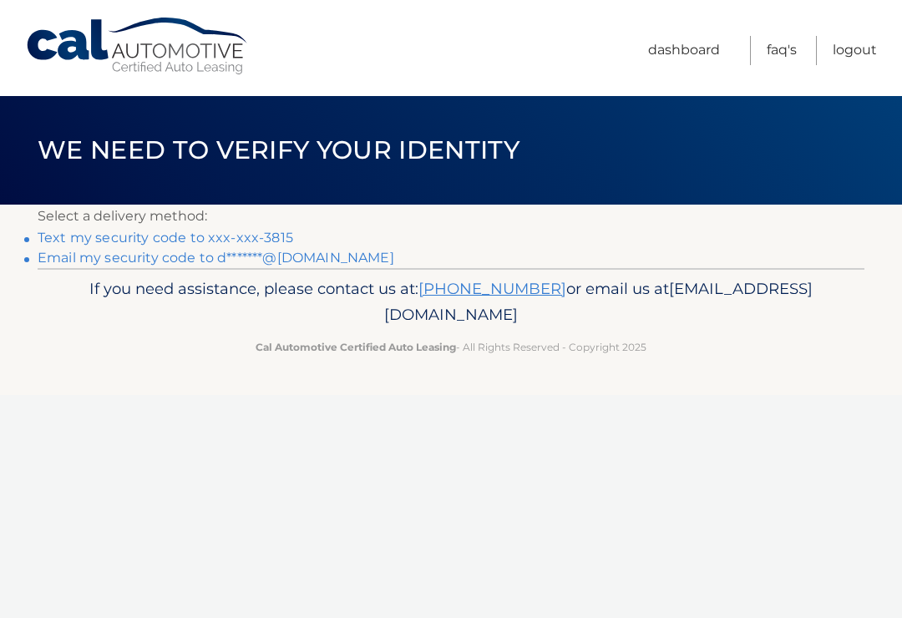  Describe the element at coordinates (854, 50) in the screenshot. I see `a: Logout` at that location.